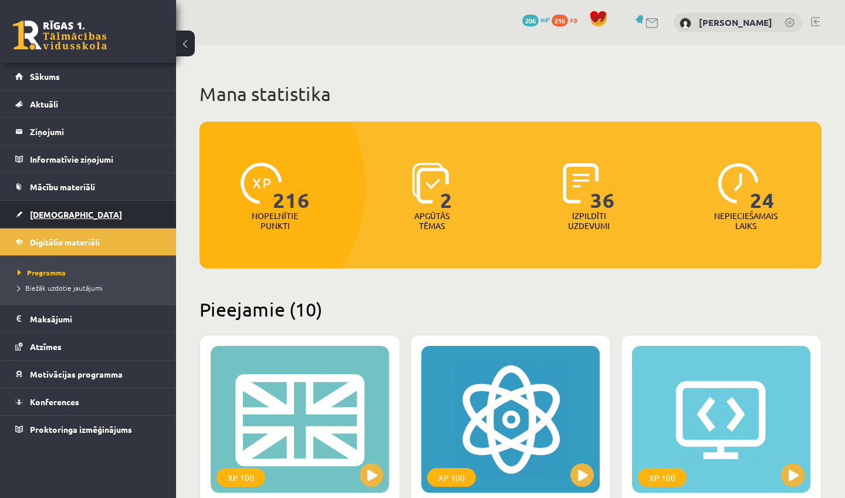  I want to click on a: Biežāk uzdotie jautājumi, so click(91, 288).